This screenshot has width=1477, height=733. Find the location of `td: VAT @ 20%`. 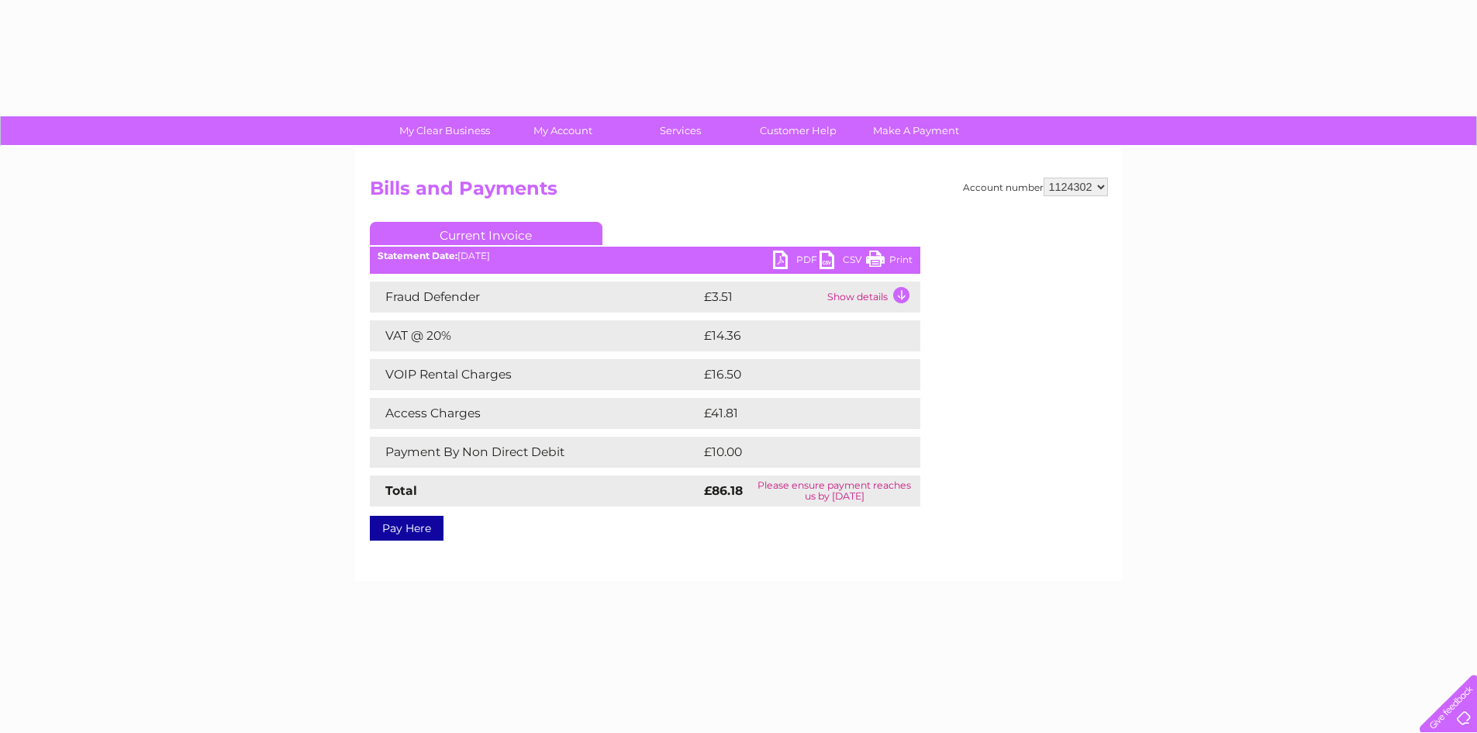

td: VAT @ 20% is located at coordinates (535, 336).